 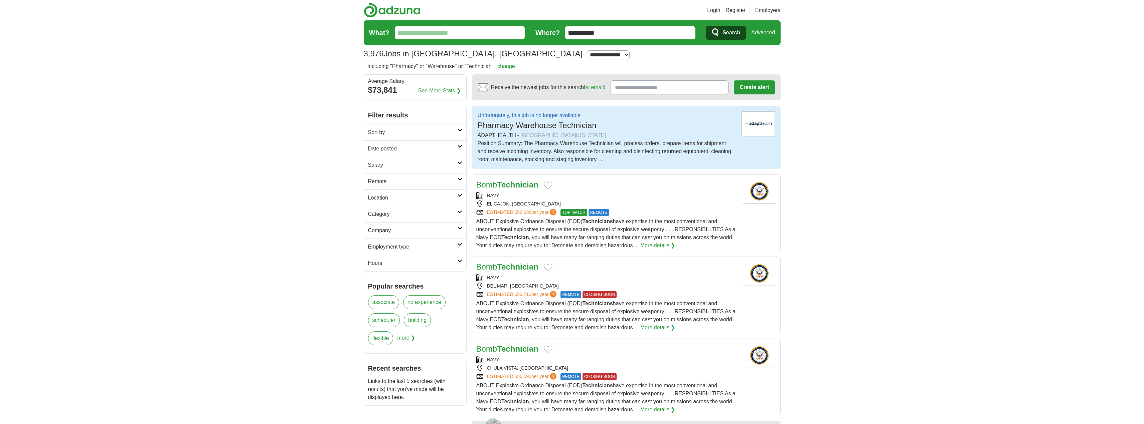 I want to click on p: Links to the last 5 searches (with results) that you've made will be displayed here., so click(x=415, y=390).